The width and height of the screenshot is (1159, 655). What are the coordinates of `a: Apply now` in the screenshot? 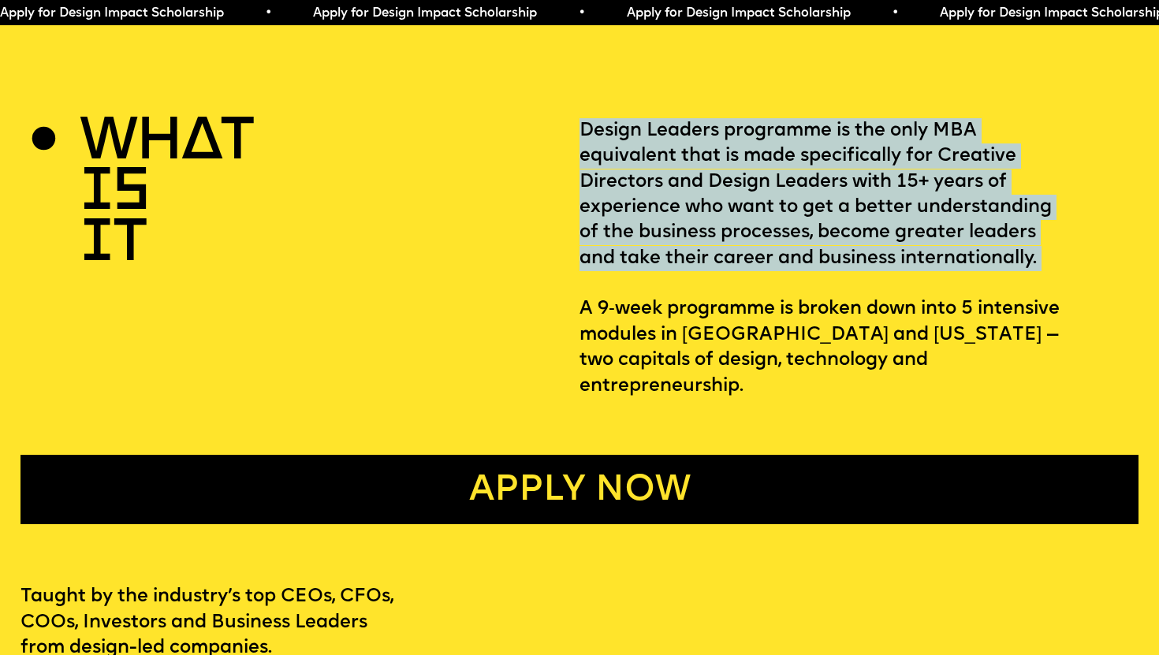 It's located at (579, 489).